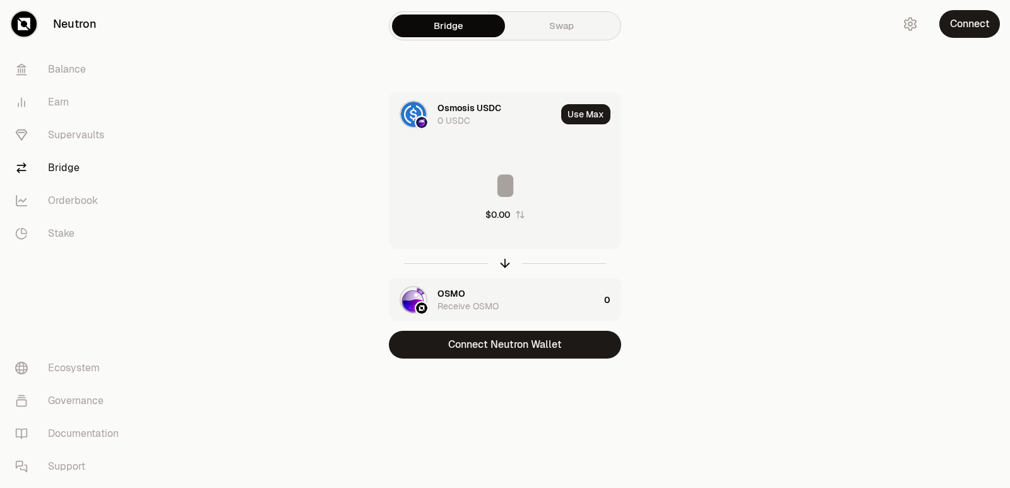  Describe the element at coordinates (969, 24) in the screenshot. I see `button: Connect` at that location.